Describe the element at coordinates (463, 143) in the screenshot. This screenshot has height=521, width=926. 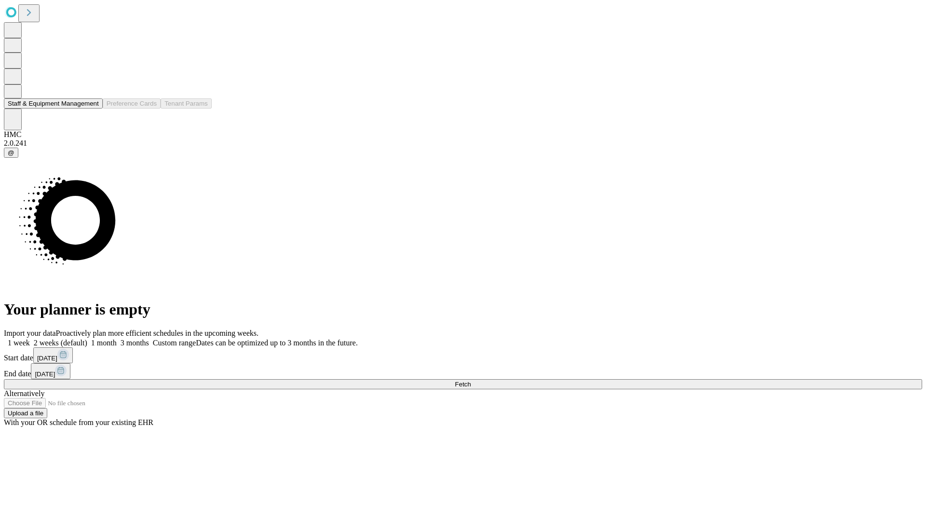
I see `div: 2.0.241` at that location.